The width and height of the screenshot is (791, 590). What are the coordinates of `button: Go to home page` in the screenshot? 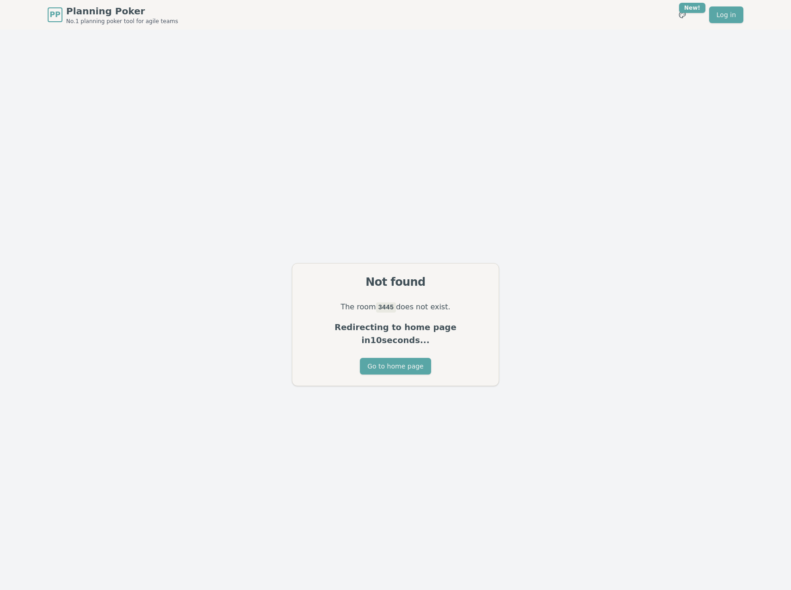 It's located at (395, 367).